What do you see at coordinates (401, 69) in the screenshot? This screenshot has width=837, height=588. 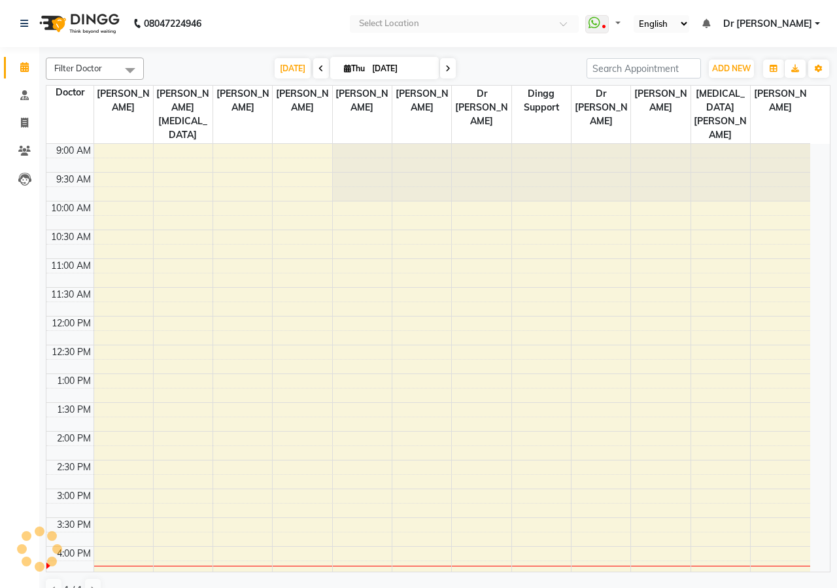 I see `input: 2025-09-04` at bounding box center [401, 69].